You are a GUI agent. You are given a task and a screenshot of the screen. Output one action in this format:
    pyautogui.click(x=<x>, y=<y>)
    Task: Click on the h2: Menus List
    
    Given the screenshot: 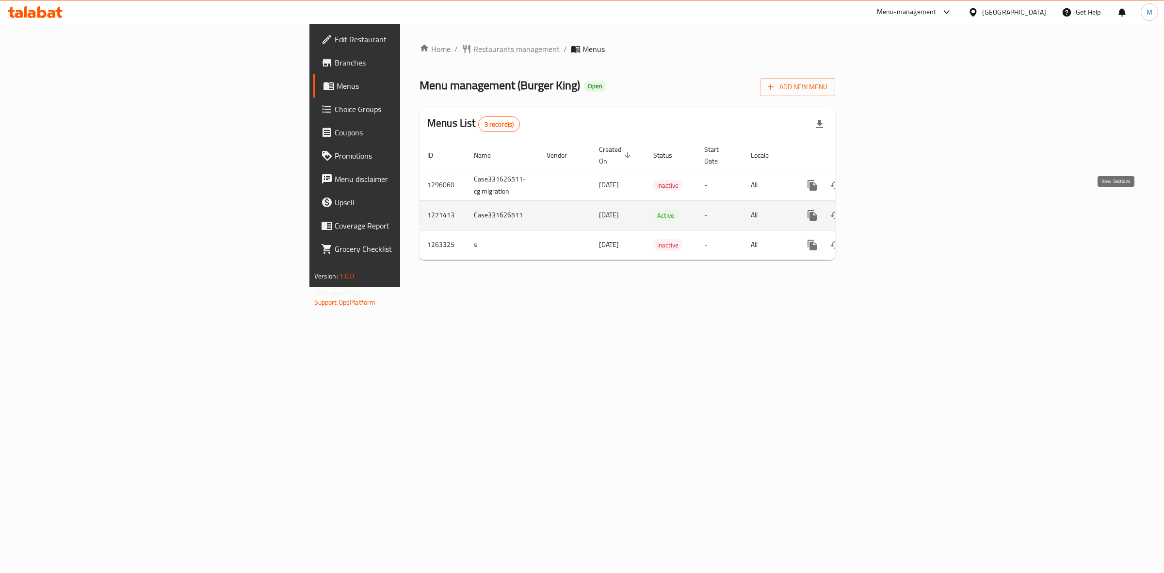 What is the action you would take?
    pyautogui.click(x=473, y=124)
    